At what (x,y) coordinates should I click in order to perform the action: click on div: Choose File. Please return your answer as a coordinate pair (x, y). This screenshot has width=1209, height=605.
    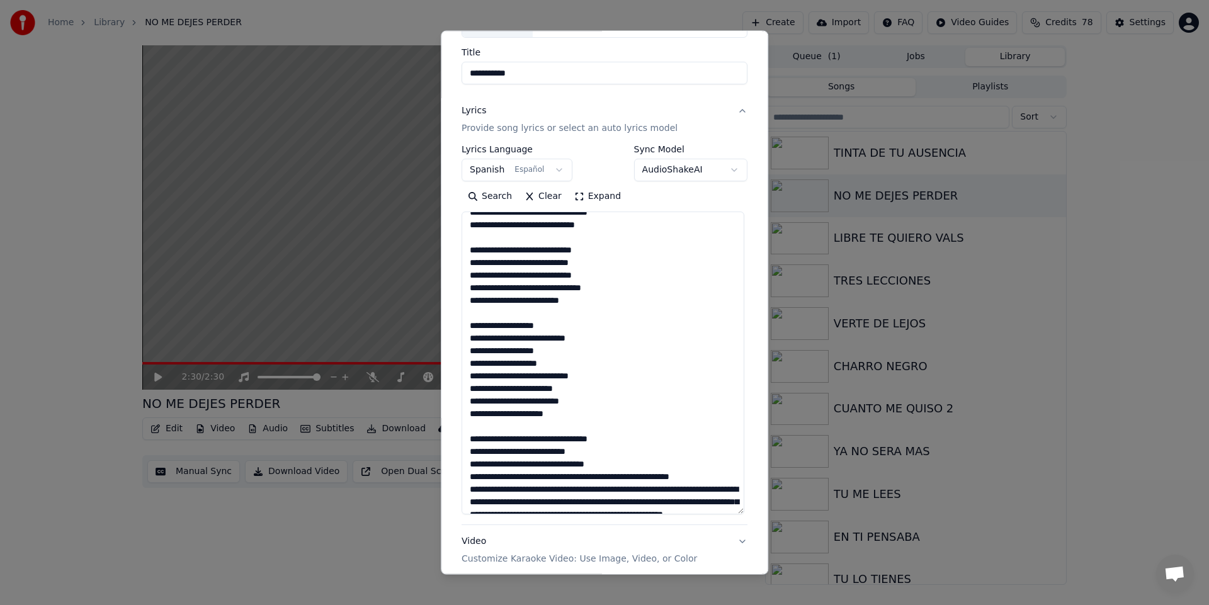
    Looking at the image, I should click on (497, 26).